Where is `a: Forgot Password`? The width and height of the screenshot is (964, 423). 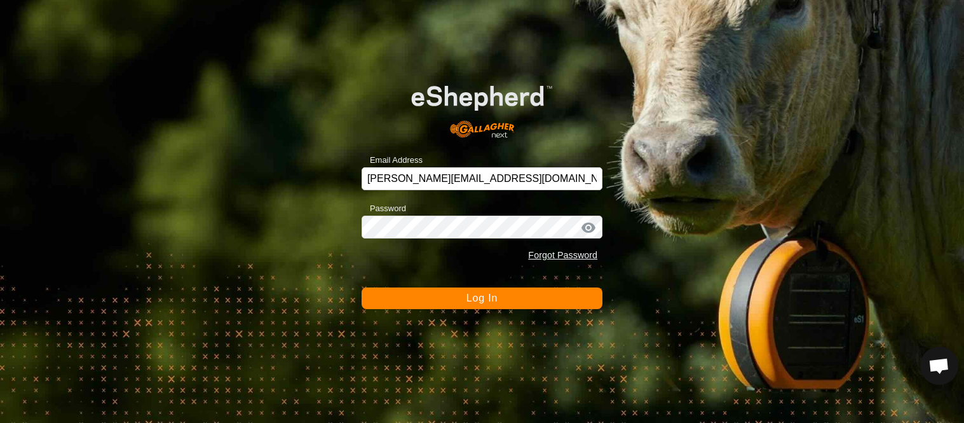
a: Forgot Password is located at coordinates (562, 255).